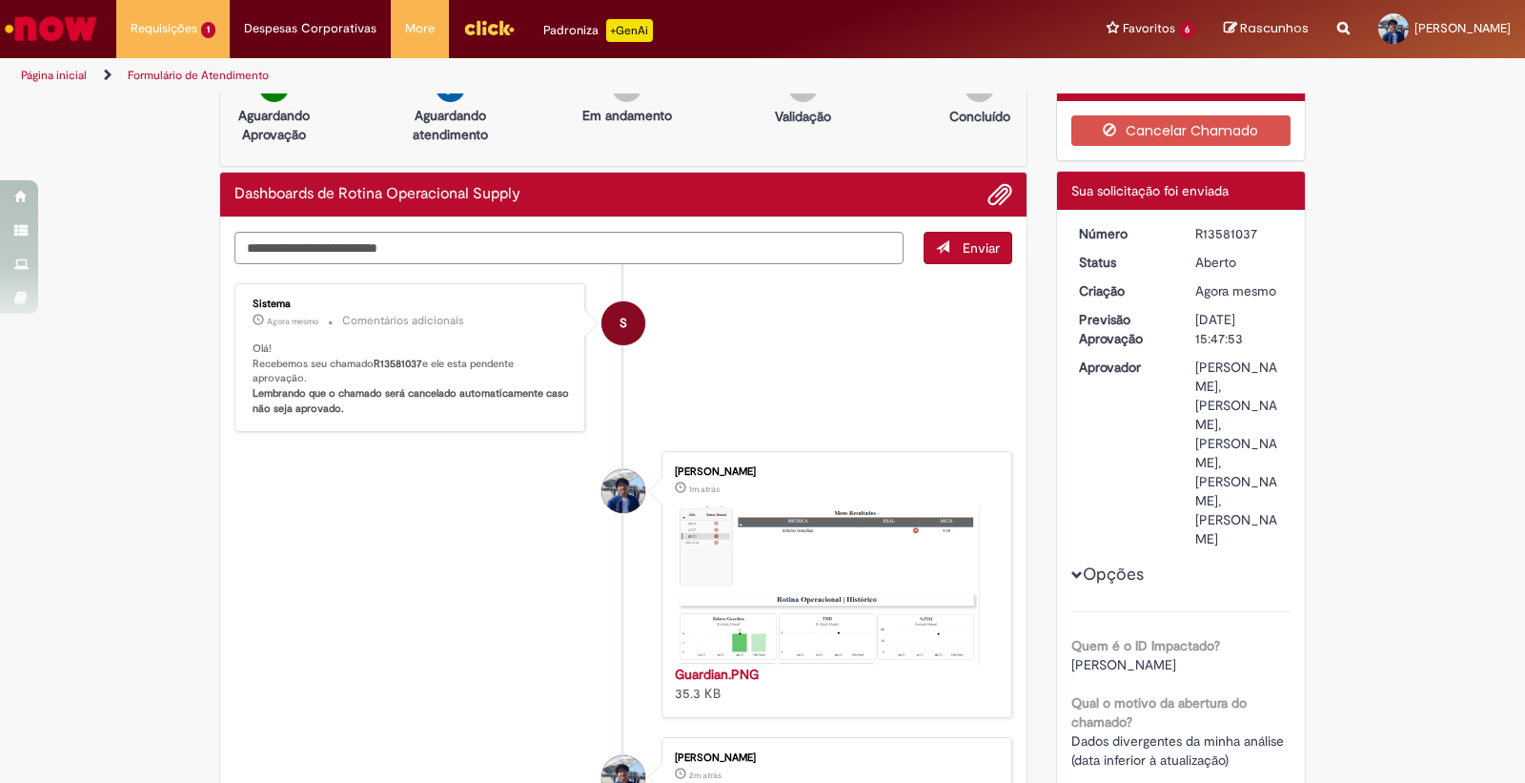  I want to click on p: Aguardando atendimento, so click(450, 125).